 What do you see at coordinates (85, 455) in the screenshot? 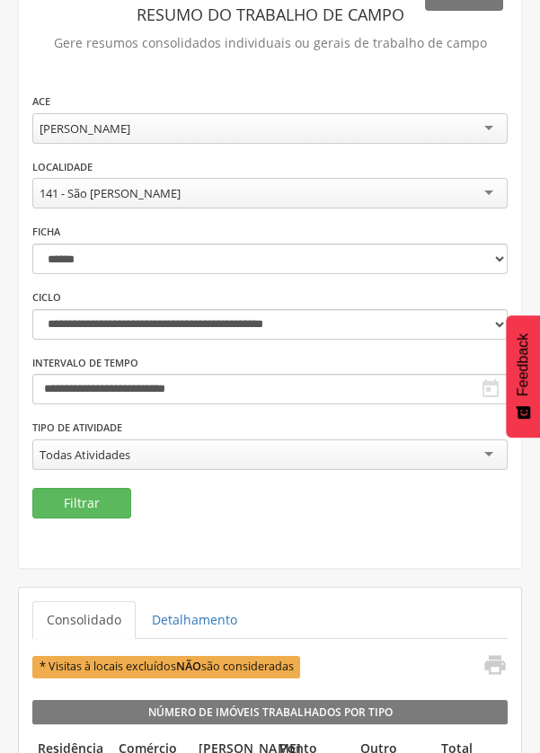
I see `div: Todas Atividades` at bounding box center [85, 455].